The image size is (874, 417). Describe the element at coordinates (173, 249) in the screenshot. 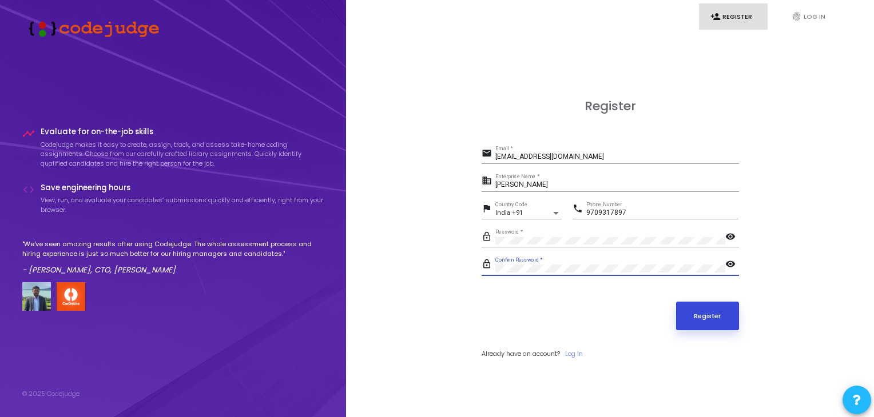

I see `p: "We've seen amazing results after using Codejudge. The whole assessment process and hiring experi...` at that location.